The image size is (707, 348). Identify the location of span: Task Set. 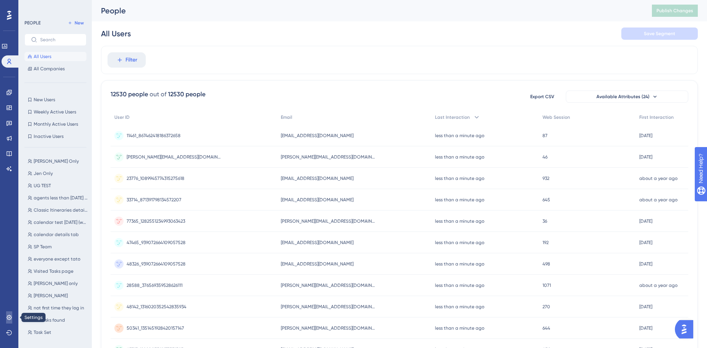
(42, 333).